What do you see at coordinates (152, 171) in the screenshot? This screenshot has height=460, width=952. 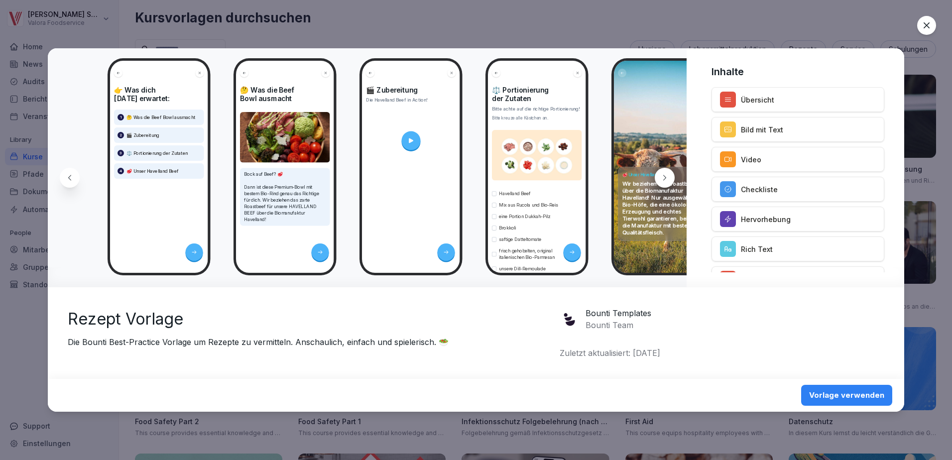 I see `p: 🥩 Unser Havelland Beef` at bounding box center [152, 171].